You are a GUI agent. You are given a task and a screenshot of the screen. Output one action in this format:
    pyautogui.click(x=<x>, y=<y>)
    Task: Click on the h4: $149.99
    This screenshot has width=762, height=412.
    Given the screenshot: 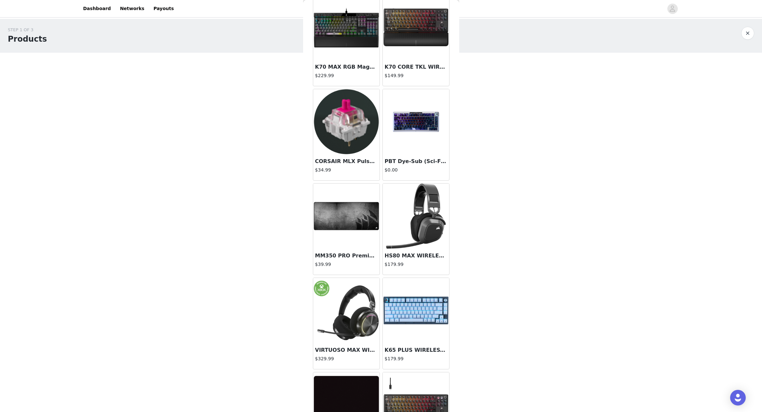 What is the action you would take?
    pyautogui.click(x=416, y=75)
    